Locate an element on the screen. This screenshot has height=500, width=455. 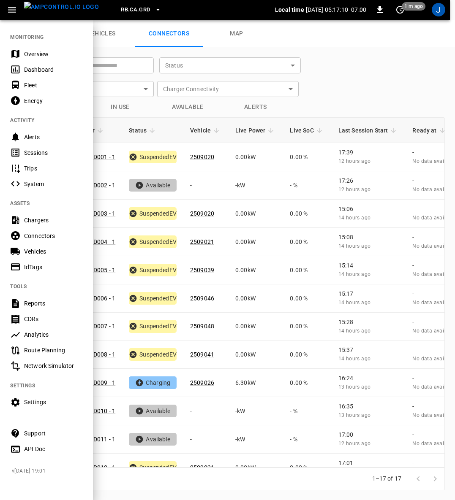
p: Local time is located at coordinates (289, 10).